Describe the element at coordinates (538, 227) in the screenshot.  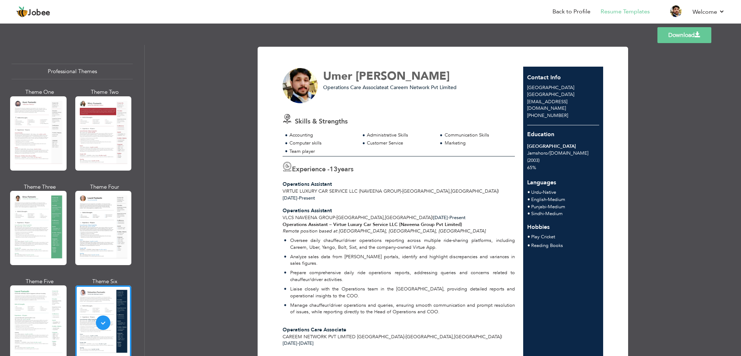
I see `span: Hobbies` at that location.